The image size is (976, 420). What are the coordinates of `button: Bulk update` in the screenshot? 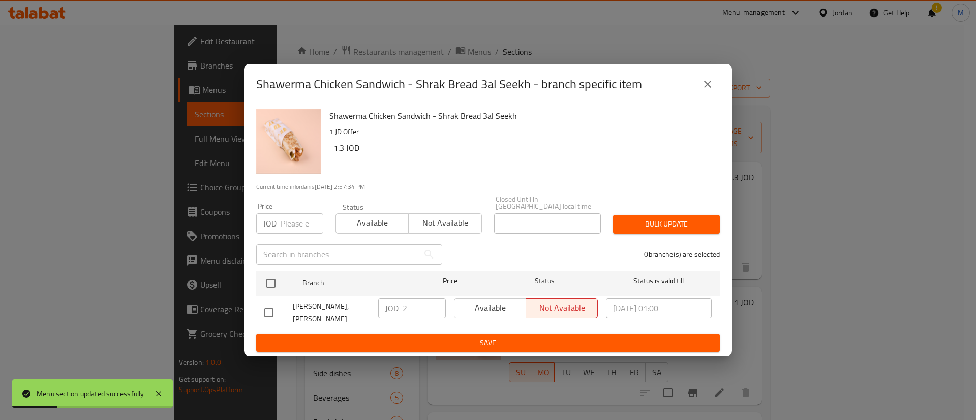 It's located at (666, 224).